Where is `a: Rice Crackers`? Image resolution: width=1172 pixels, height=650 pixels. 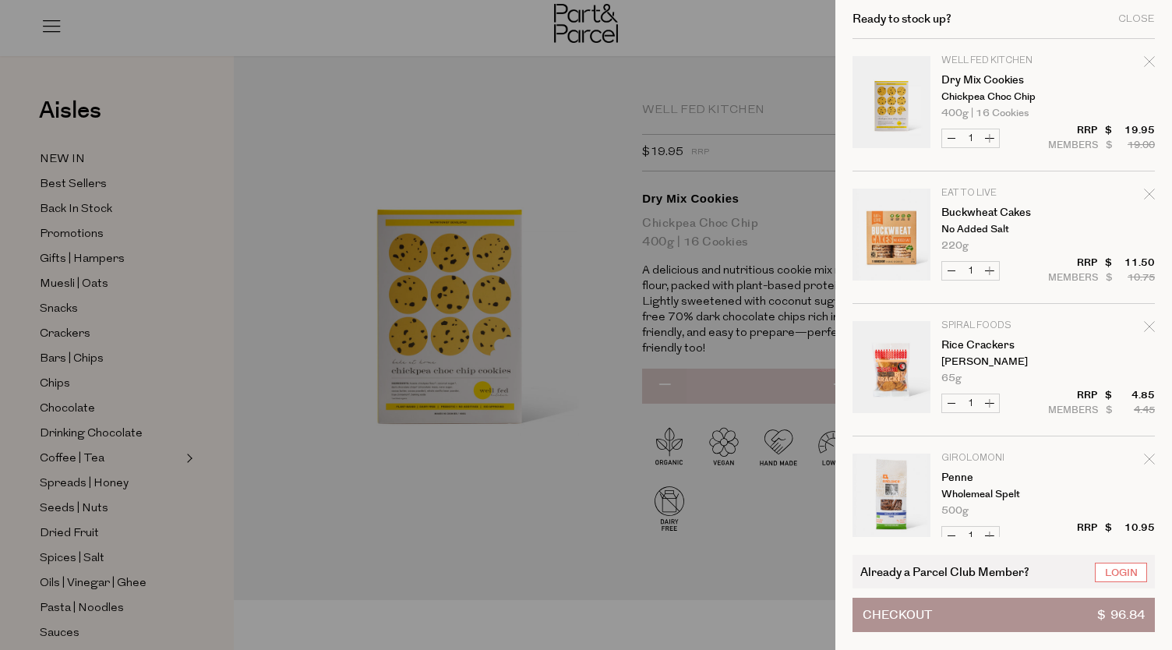 a: Rice Crackers is located at coordinates (1002, 345).